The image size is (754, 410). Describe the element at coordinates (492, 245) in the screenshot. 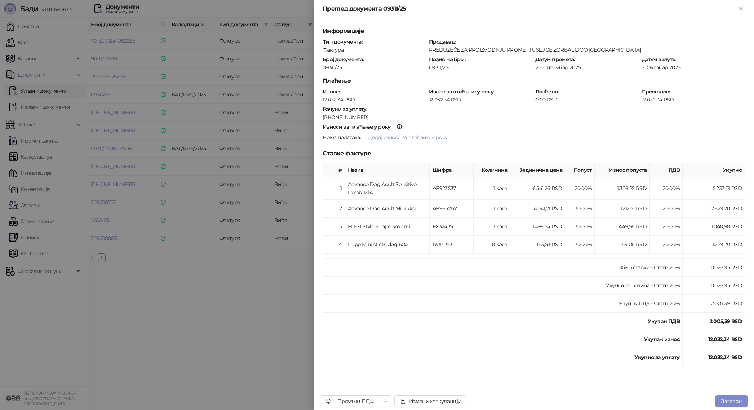

I see `td: 8 kom` at that location.